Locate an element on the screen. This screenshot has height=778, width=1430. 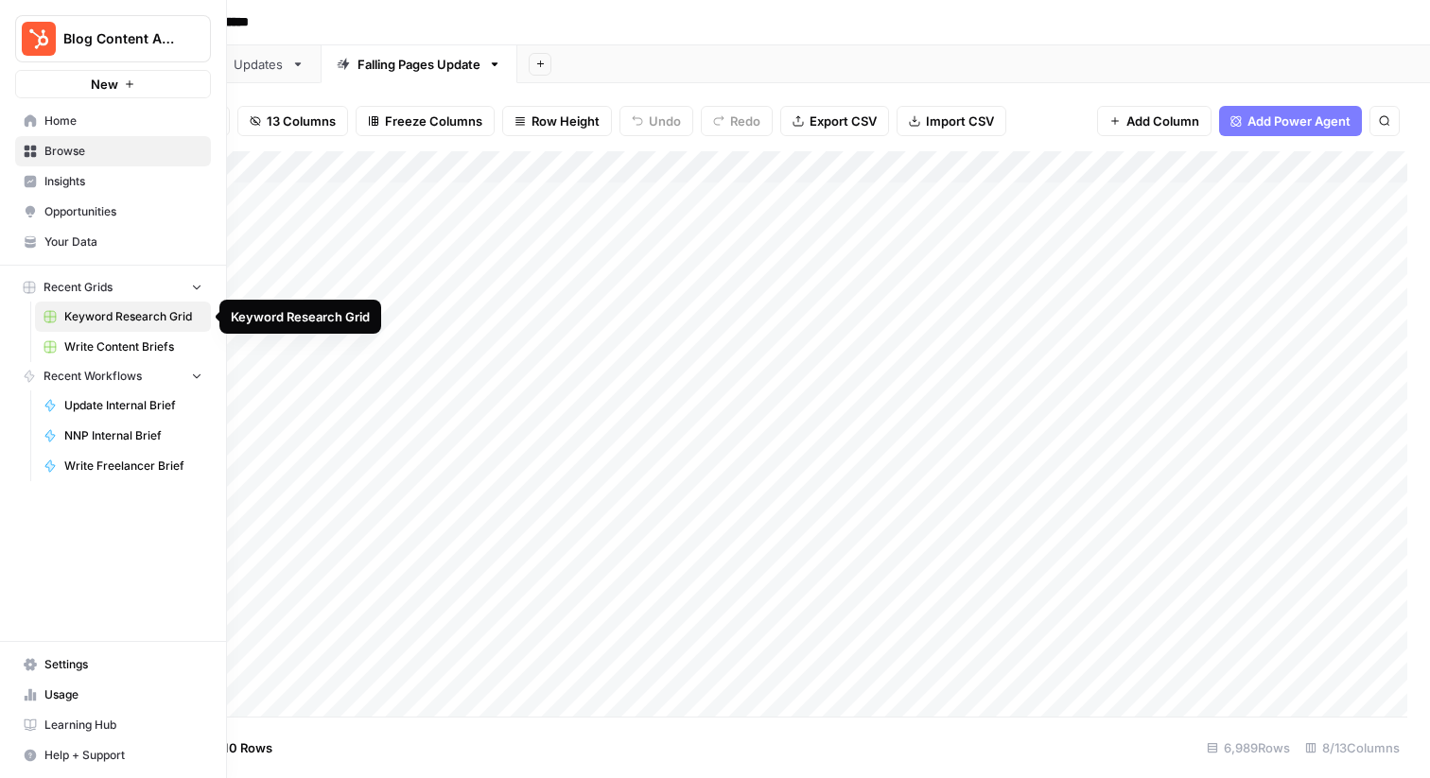
span: Usage is located at coordinates (123, 695).